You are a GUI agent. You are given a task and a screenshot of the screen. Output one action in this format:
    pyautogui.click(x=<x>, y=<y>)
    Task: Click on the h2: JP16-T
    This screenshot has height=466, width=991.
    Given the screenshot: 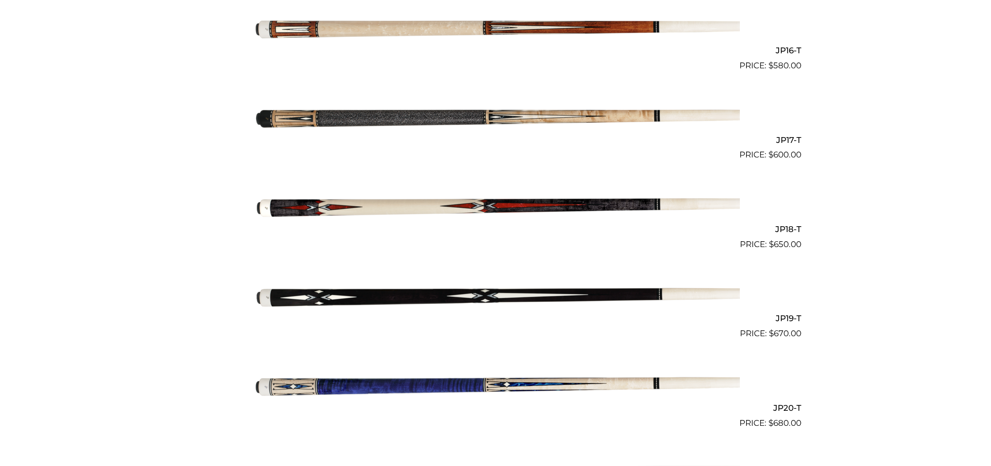 What is the action you would take?
    pyautogui.click(x=496, y=50)
    